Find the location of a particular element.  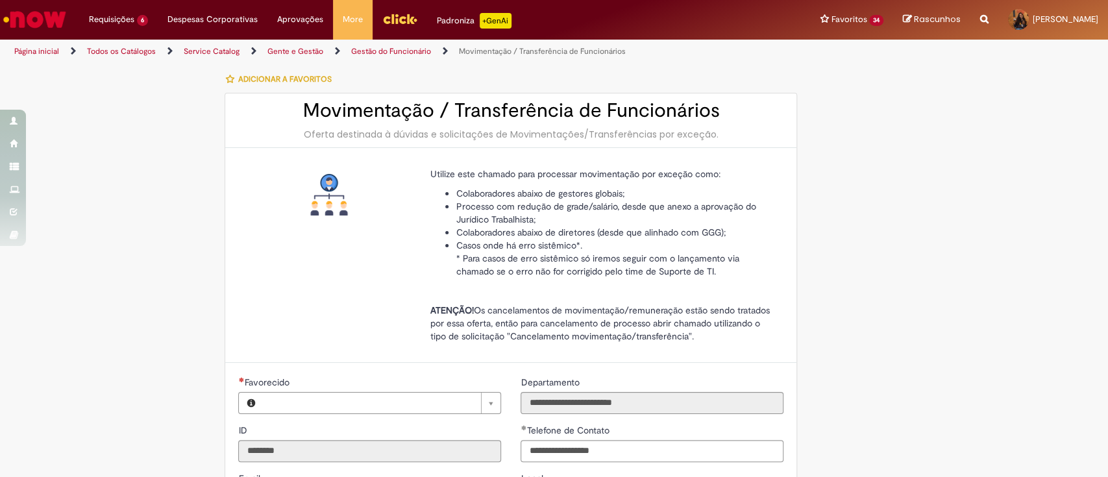

input: ID is located at coordinates (369, 451).